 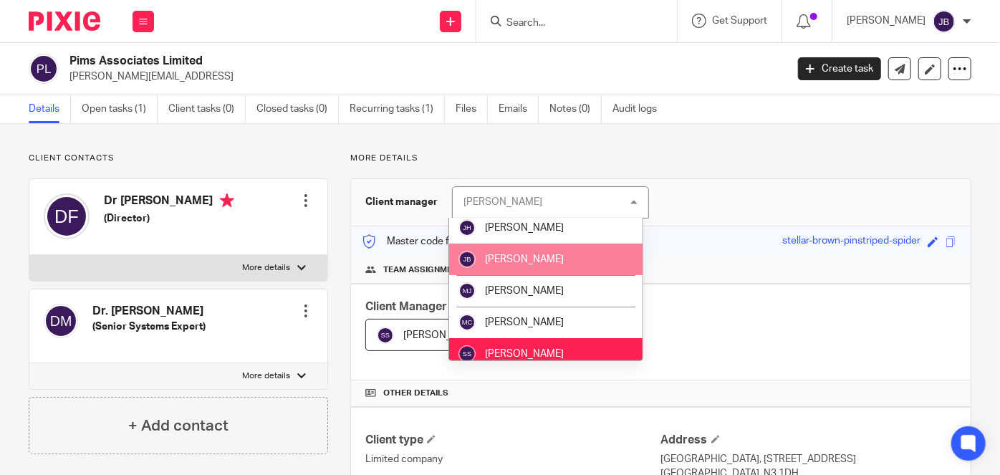 What do you see at coordinates (64, 21) in the screenshot?
I see `img: Pixie` at bounding box center [64, 21].